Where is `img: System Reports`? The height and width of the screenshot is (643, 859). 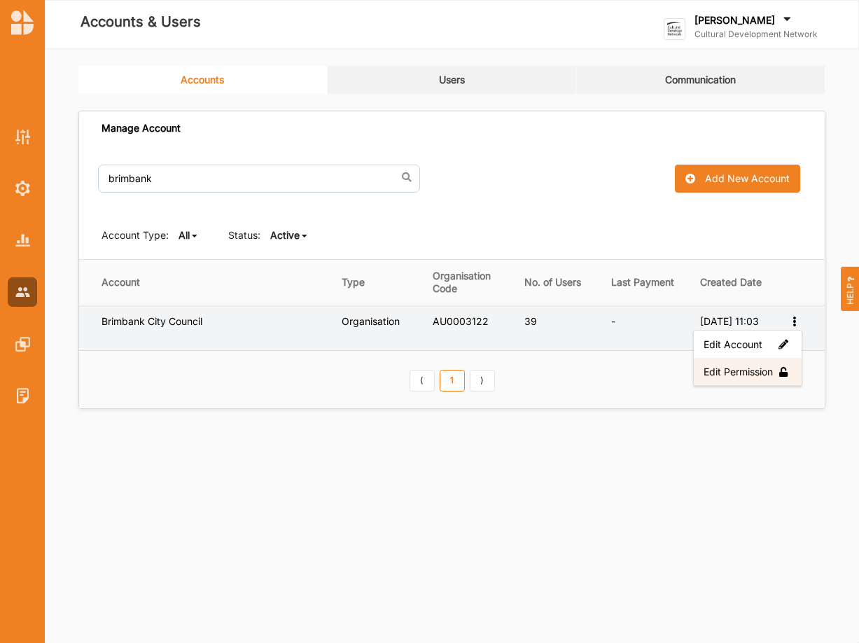
img: System Reports is located at coordinates (22, 239).